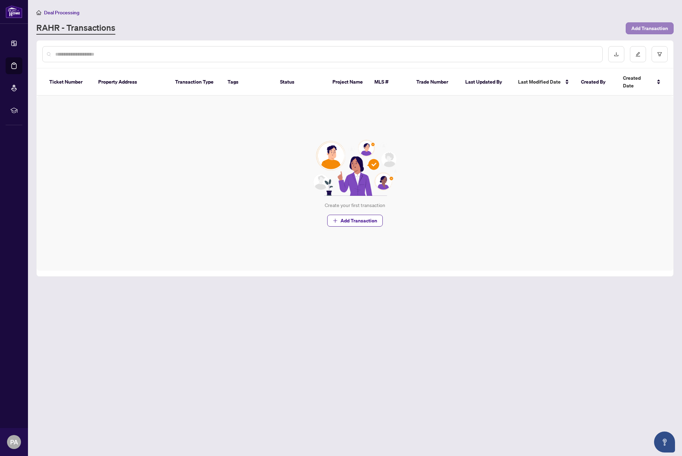 This screenshot has width=682, height=456. I want to click on th: Project Name, so click(348, 82).